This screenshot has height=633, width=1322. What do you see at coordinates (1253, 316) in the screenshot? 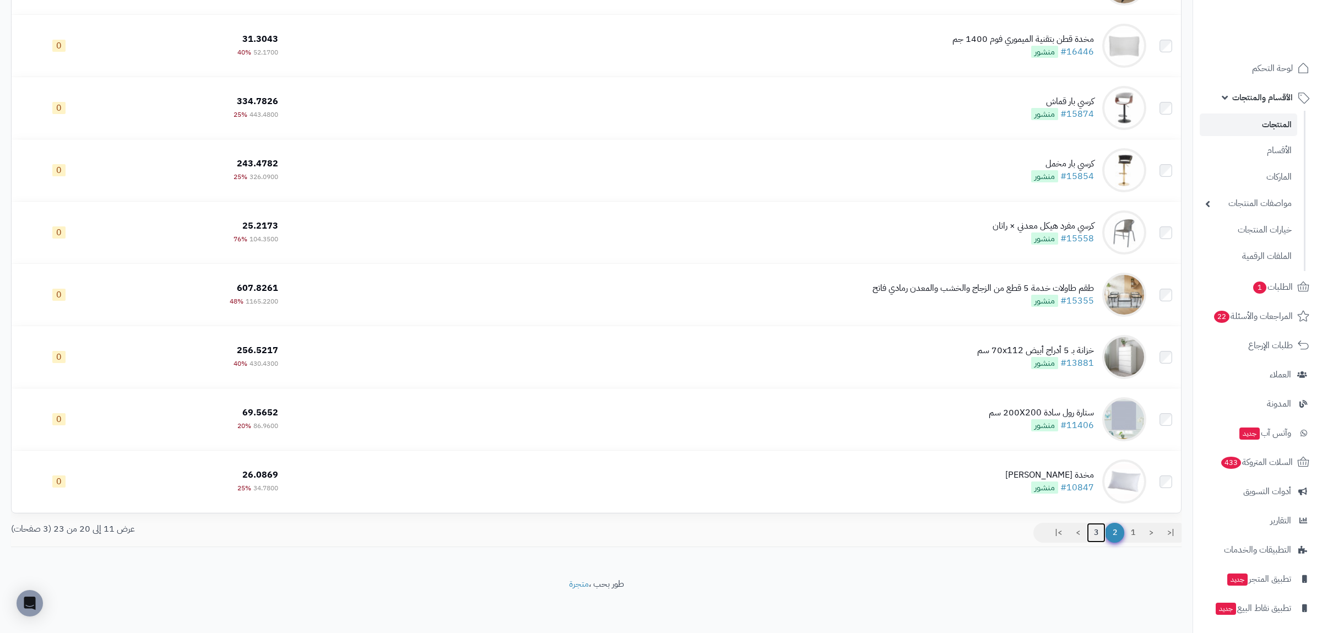
I see `span: المراجعات والأسئلة` at bounding box center [1253, 316].